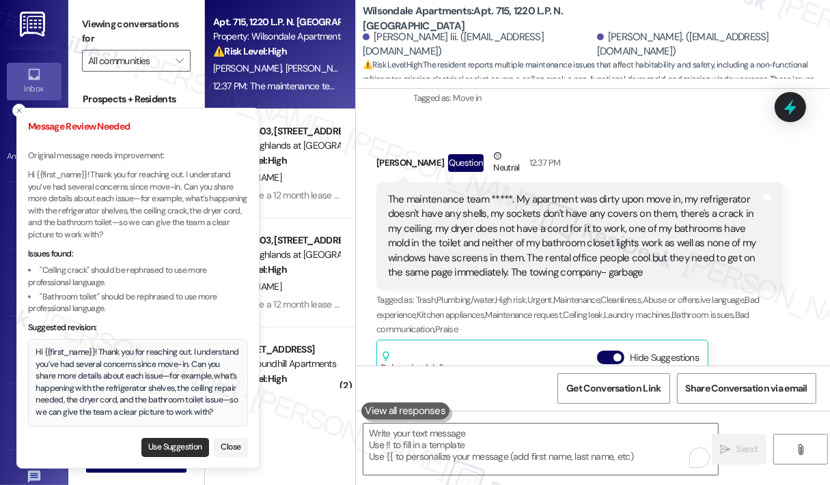 This screenshot has height=485, width=830. Describe the element at coordinates (138, 277) in the screenshot. I see `li: "Ceiling crack" should be rephrased to use more professional language.` at that location.